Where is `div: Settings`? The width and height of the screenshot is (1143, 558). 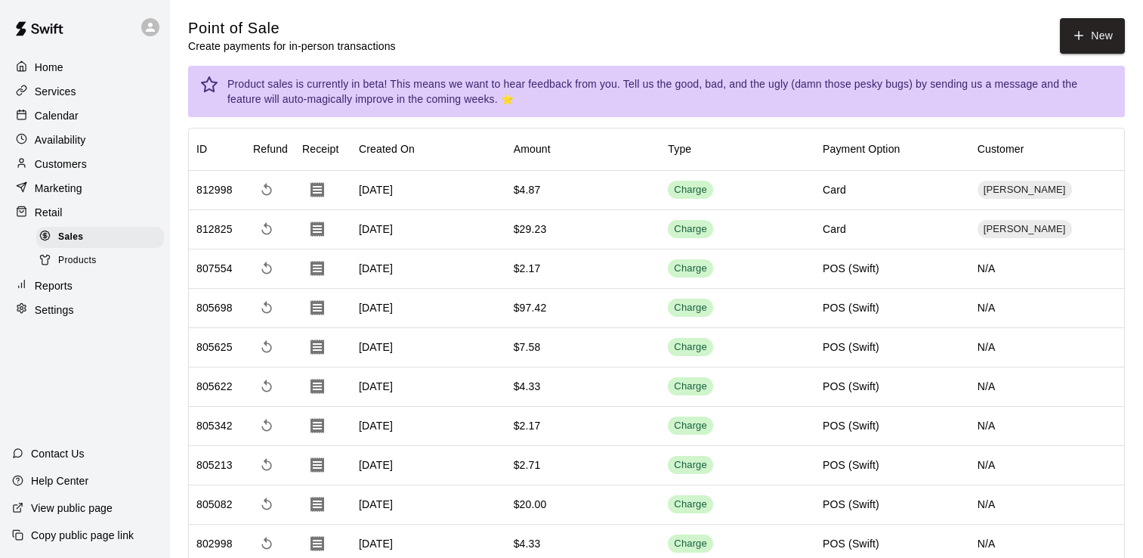
div: Settings is located at coordinates (85, 310).